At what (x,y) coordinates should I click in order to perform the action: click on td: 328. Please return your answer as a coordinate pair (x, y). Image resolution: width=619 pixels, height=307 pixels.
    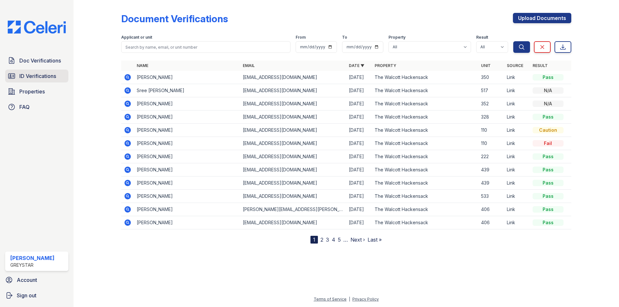
    Looking at the image, I should click on (491, 117).